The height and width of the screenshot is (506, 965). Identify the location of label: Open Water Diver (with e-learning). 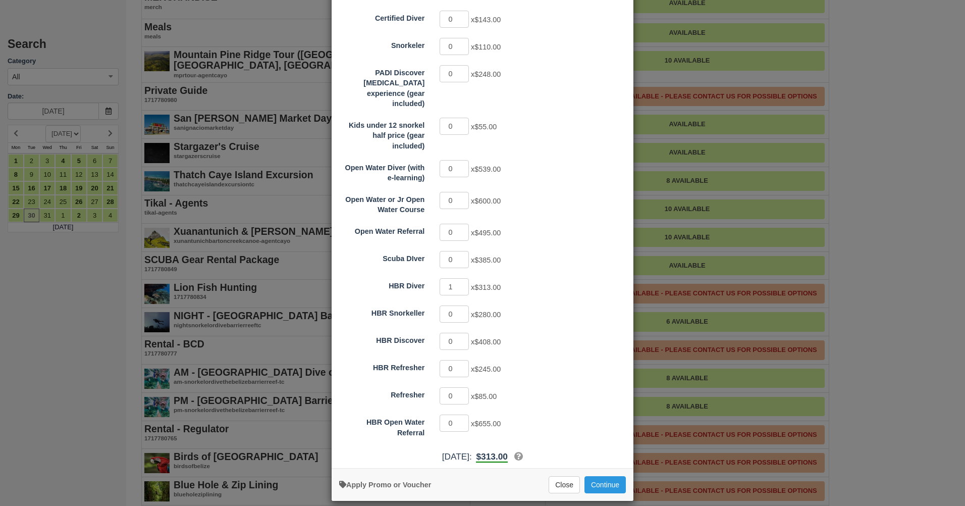
(381, 171).